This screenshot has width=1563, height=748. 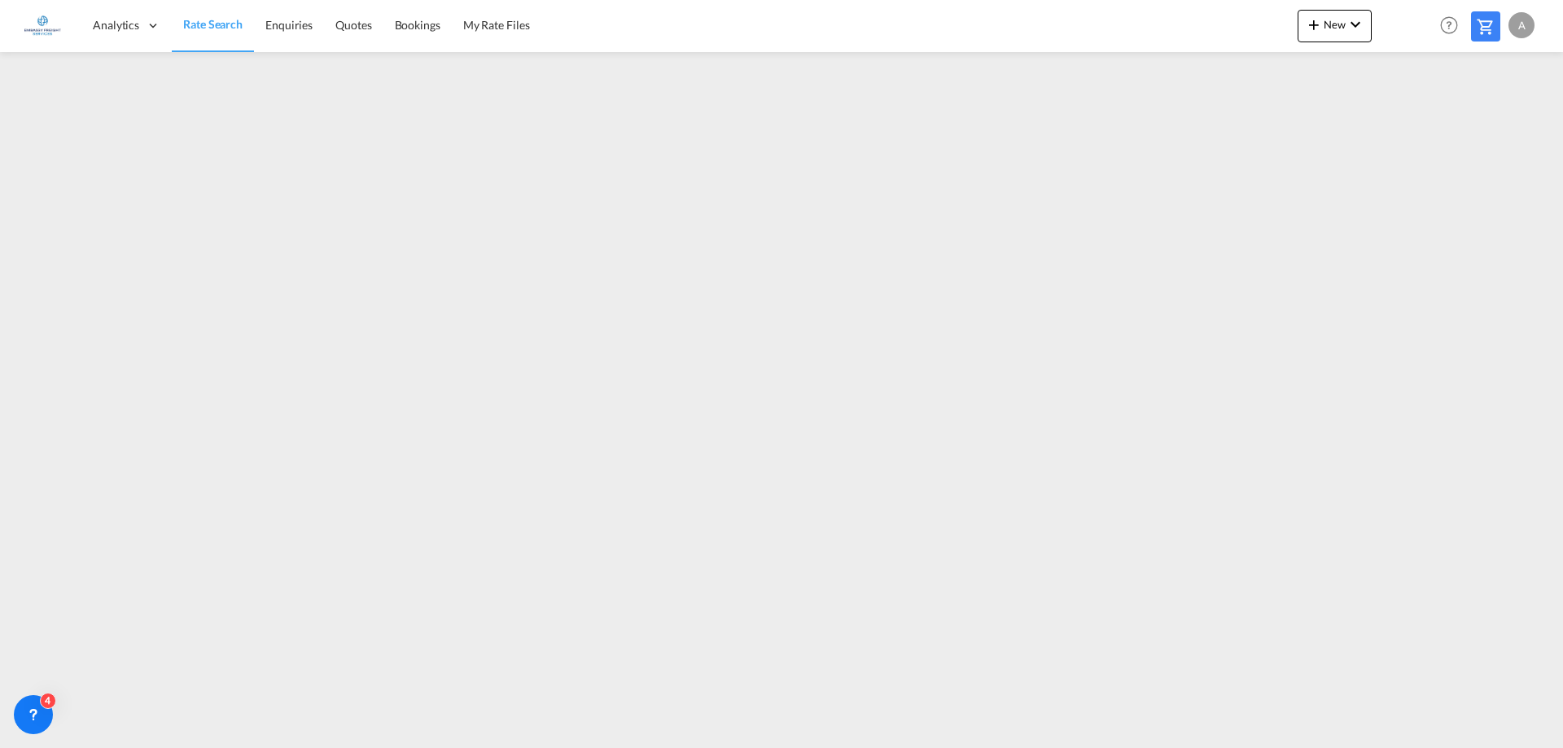 What do you see at coordinates (1335, 26) in the screenshot?
I see `button: icon-plus 400-fgNewicon-chevron-down` at bounding box center [1335, 26].